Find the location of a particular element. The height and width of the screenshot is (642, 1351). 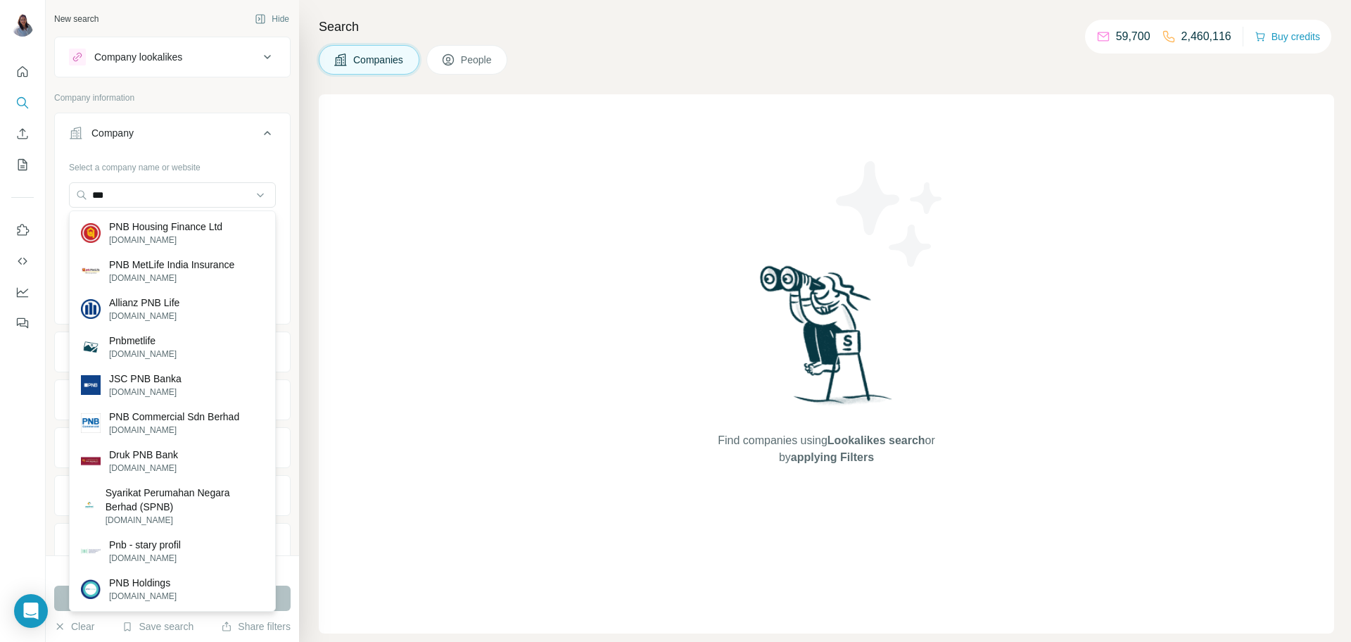

p: Pnb - stary profil is located at coordinates (145, 545).